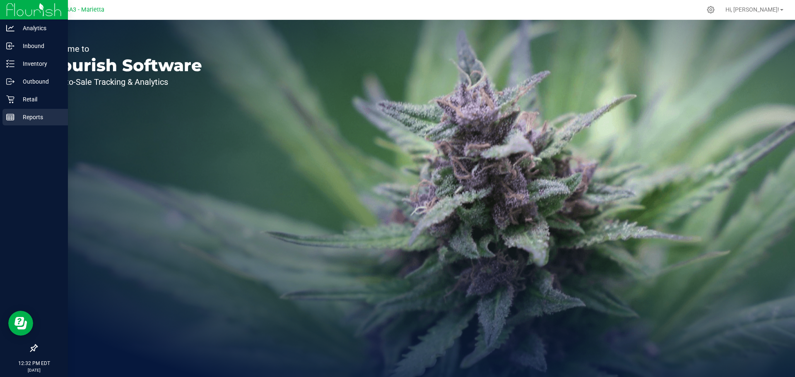  Describe the element at coordinates (84, 10) in the screenshot. I see `span: GA3 - Marietta` at that location.